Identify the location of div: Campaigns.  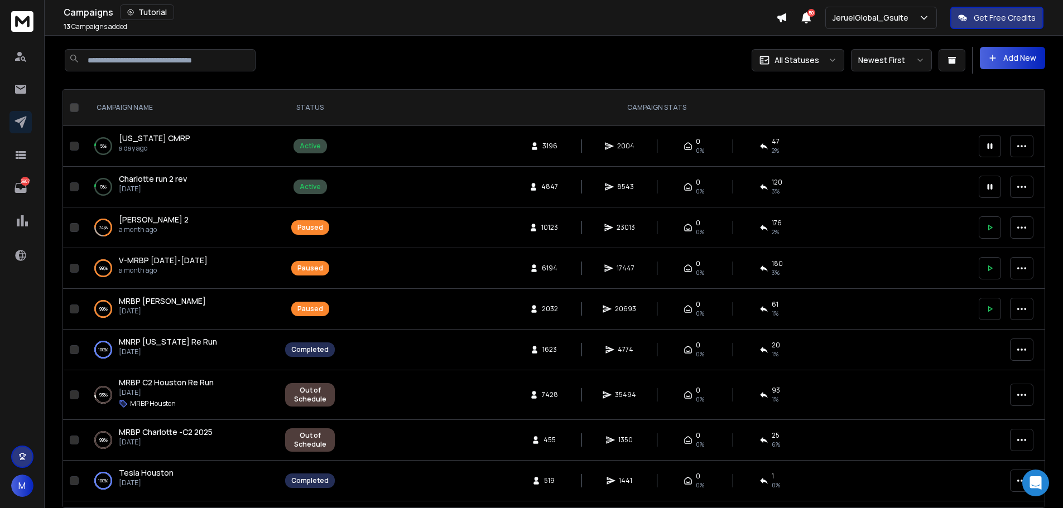
(420, 12).